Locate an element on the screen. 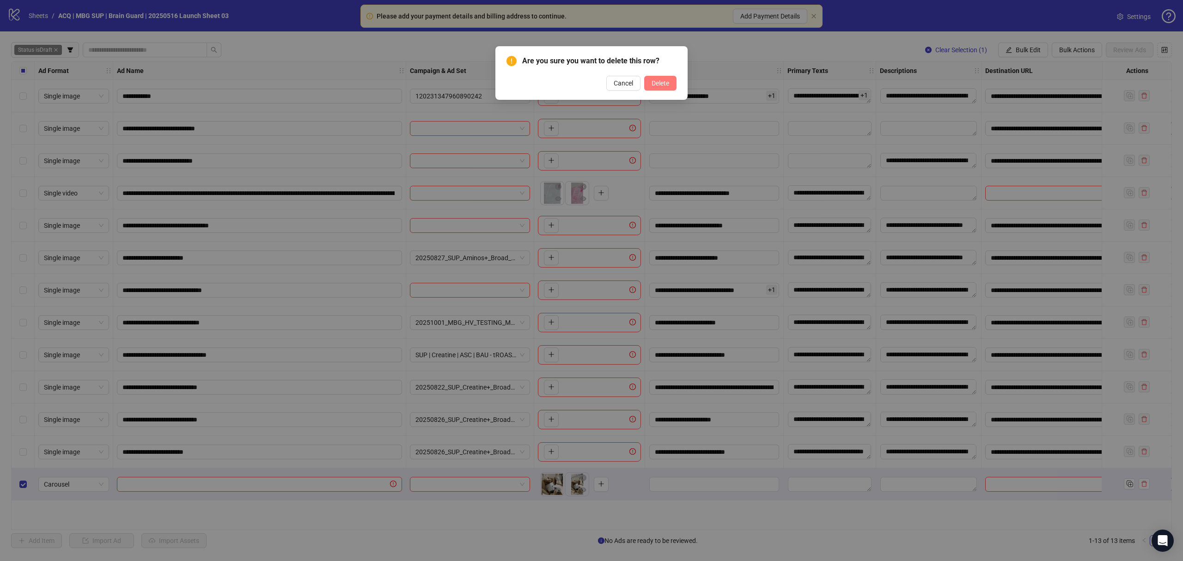  span: Delete is located at coordinates (660, 83).